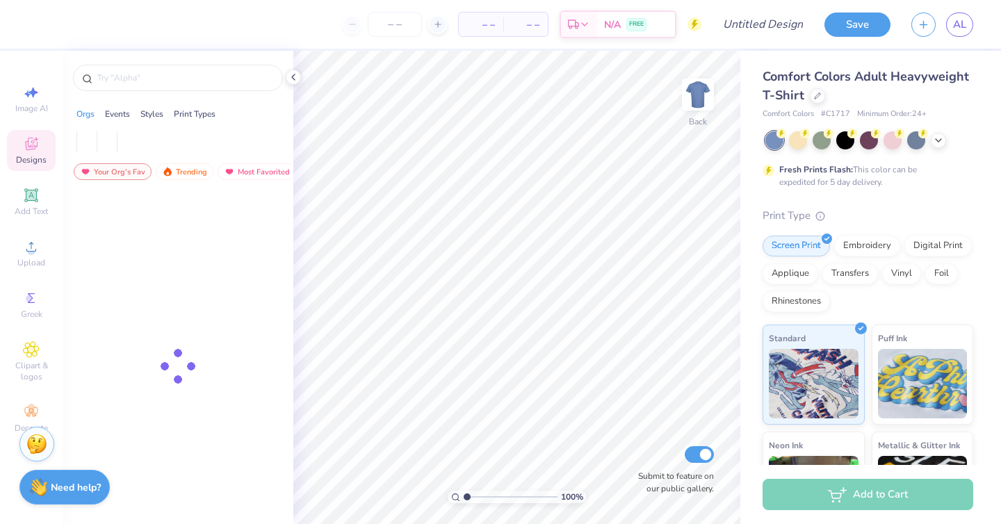 This screenshot has height=524, width=1001. Describe the element at coordinates (941, 274) in the screenshot. I see `div: Foil` at that location.